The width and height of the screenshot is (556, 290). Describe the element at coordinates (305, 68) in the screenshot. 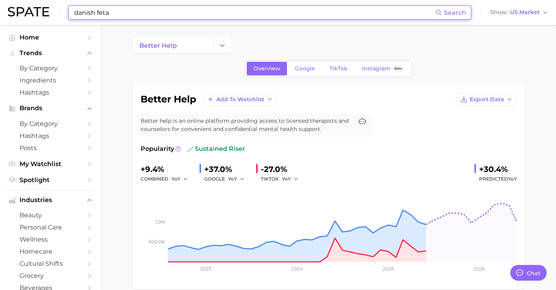

I see `span: Google` at that location.